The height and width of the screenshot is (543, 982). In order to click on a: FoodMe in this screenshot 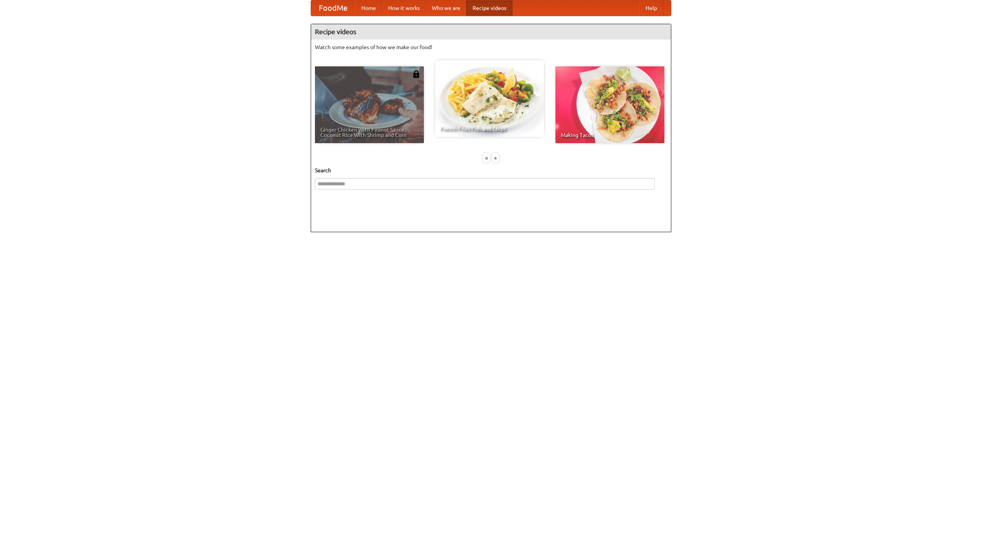, I will do `click(333, 8)`.